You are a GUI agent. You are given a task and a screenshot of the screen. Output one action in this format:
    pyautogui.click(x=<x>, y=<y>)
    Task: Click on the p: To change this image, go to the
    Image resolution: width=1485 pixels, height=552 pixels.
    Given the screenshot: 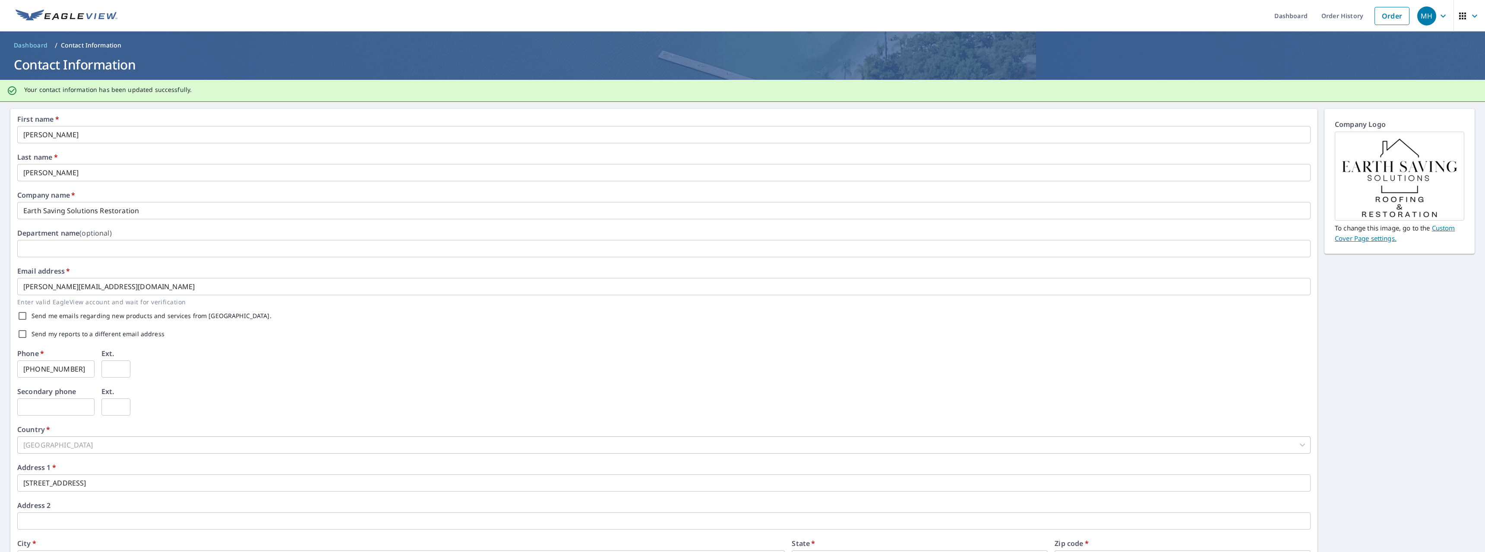 What is the action you would take?
    pyautogui.click(x=1400, y=232)
    